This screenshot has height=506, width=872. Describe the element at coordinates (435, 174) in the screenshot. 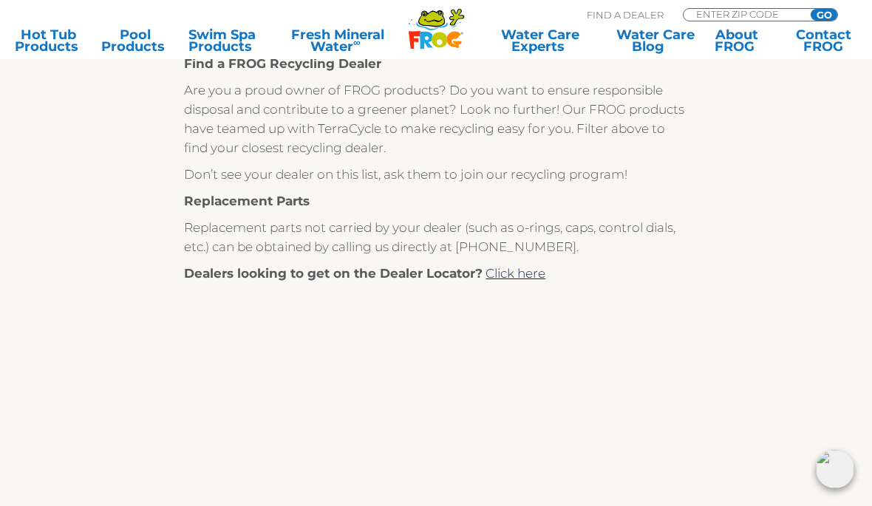

I see `p: Don’t see your dealer on this list, ask them to join our recycling program!` at that location.